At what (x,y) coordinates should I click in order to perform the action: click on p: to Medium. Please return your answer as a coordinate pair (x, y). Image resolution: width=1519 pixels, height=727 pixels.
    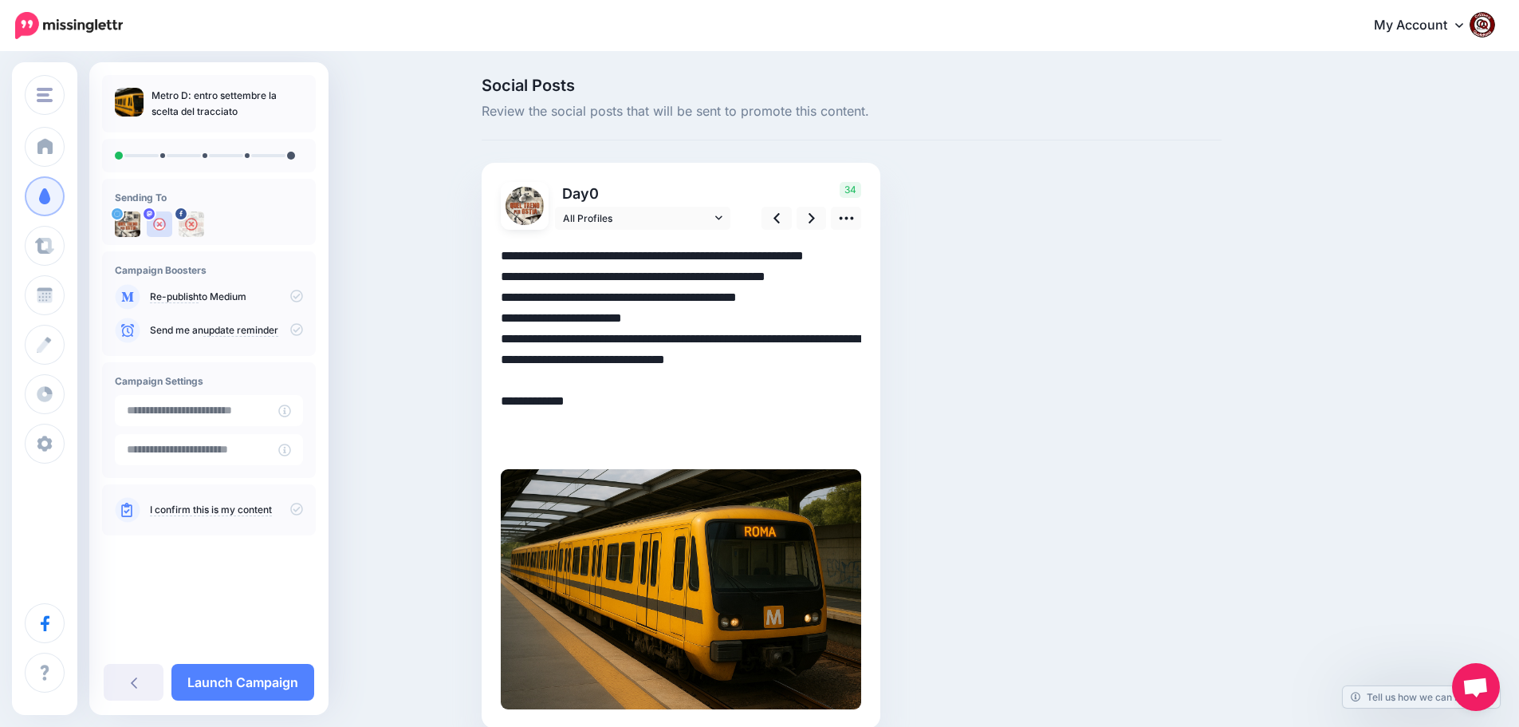
    Looking at the image, I should click on (227, 297).